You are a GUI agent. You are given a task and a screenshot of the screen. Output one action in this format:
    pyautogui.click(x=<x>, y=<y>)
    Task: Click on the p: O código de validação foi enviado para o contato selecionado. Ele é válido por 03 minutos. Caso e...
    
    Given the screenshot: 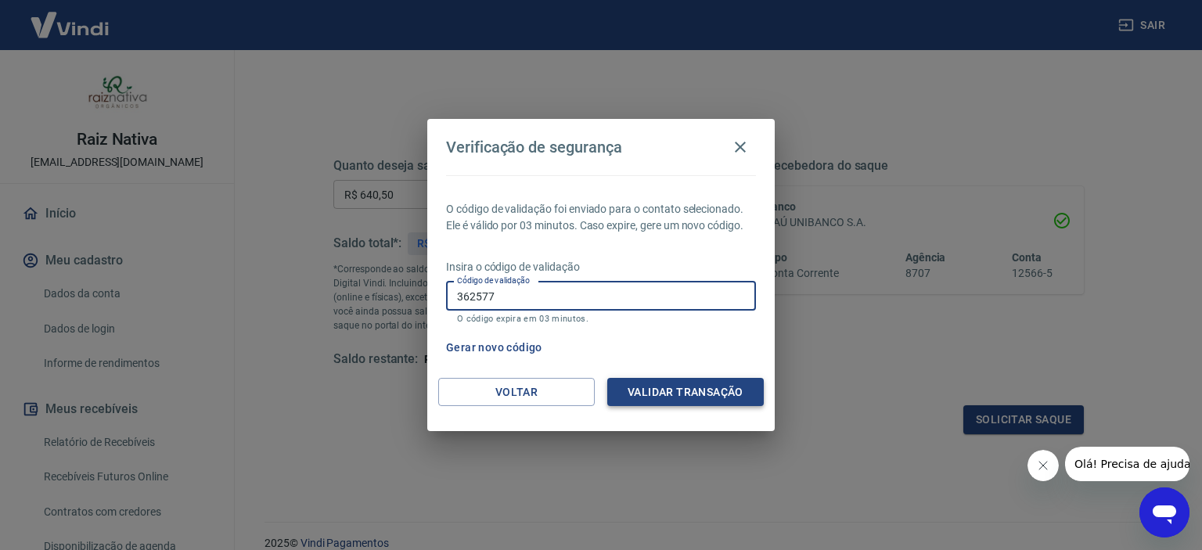 What is the action you would take?
    pyautogui.click(x=601, y=218)
    